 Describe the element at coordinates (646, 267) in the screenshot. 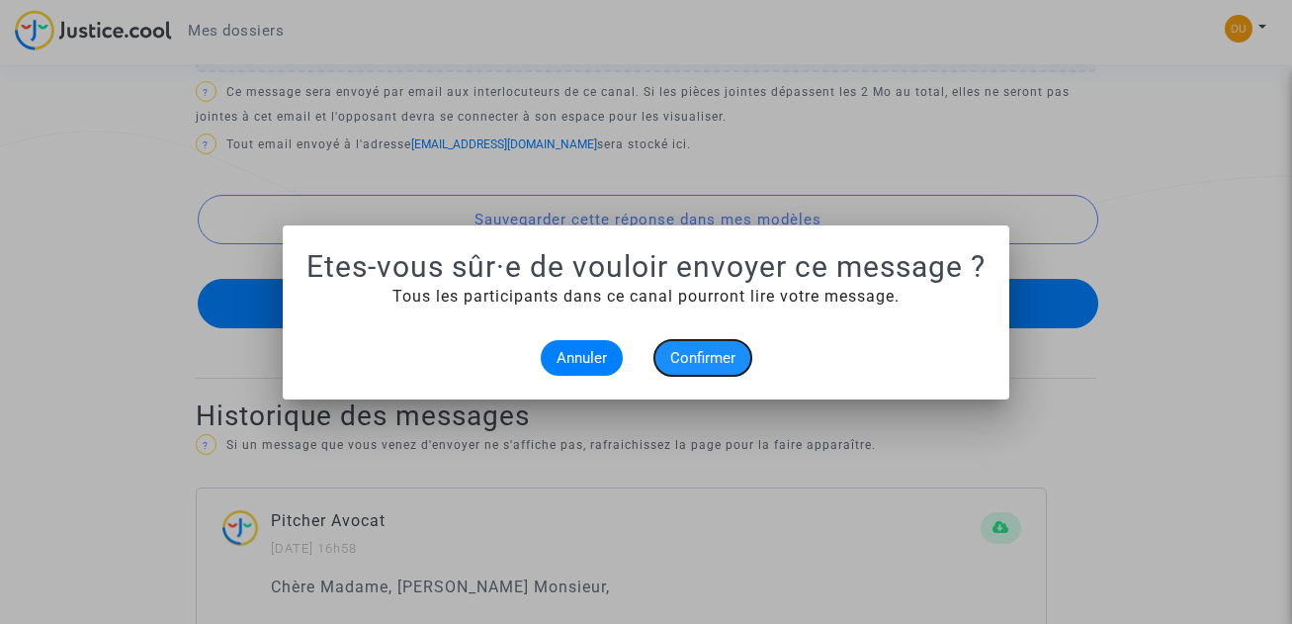

I see `h1: Etes-vous sûr·e de vouloir envoyer ce message ?` at that location.